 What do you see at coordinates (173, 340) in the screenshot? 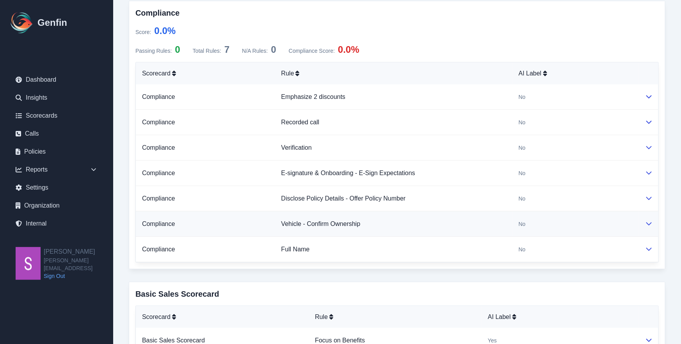
I see `a: Basic Sales Scorecard` at bounding box center [173, 340].